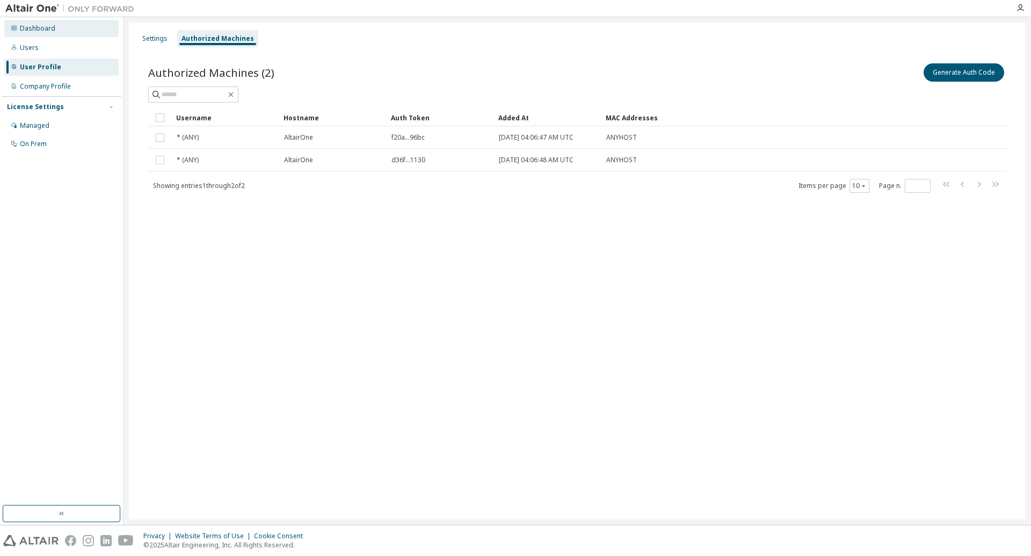  Describe the element at coordinates (964, 72) in the screenshot. I see `button: Generate Auth Code` at that location.